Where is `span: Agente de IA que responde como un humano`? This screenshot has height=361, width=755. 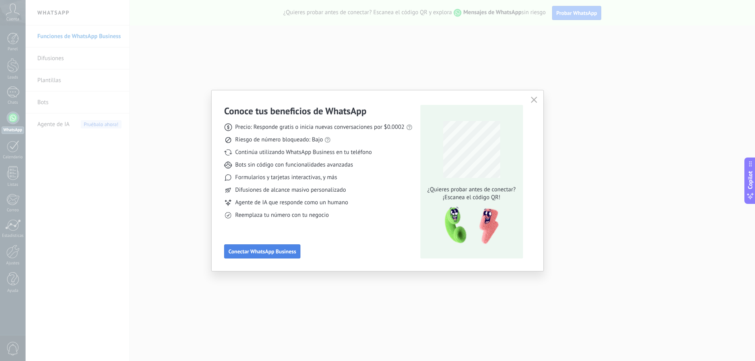
span: Agente de IA que responde como un humano is located at coordinates (291, 203).